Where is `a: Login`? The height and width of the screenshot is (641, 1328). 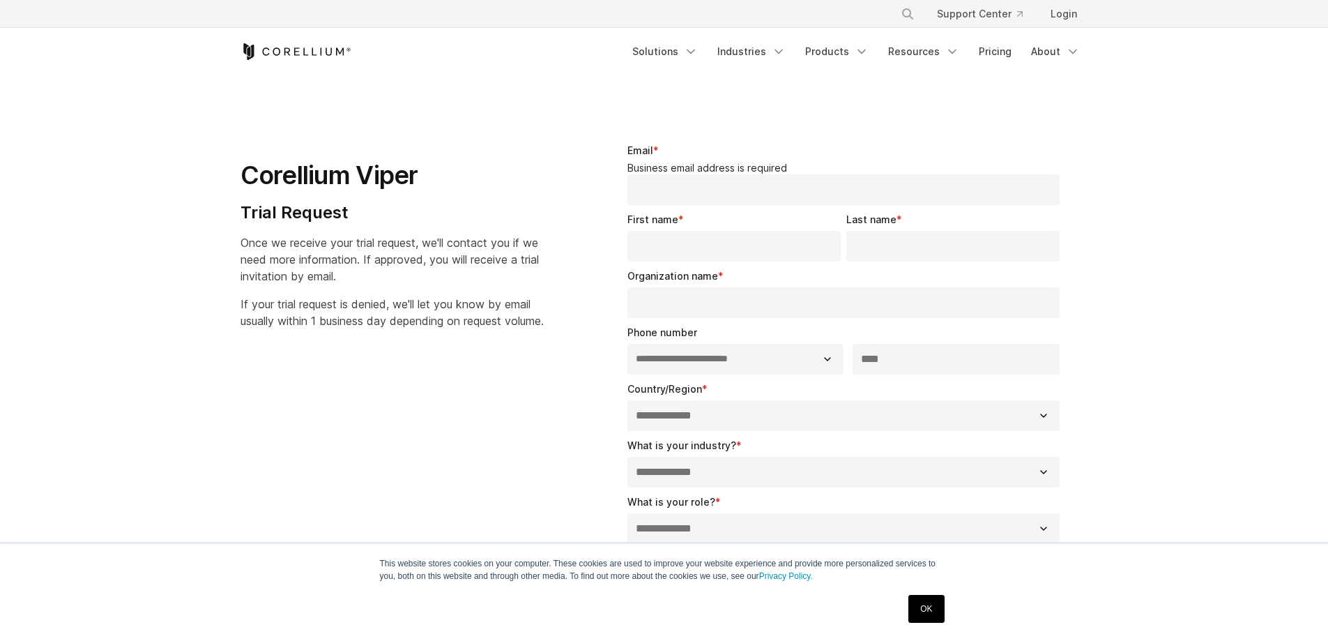
a: Login is located at coordinates (1064, 14).